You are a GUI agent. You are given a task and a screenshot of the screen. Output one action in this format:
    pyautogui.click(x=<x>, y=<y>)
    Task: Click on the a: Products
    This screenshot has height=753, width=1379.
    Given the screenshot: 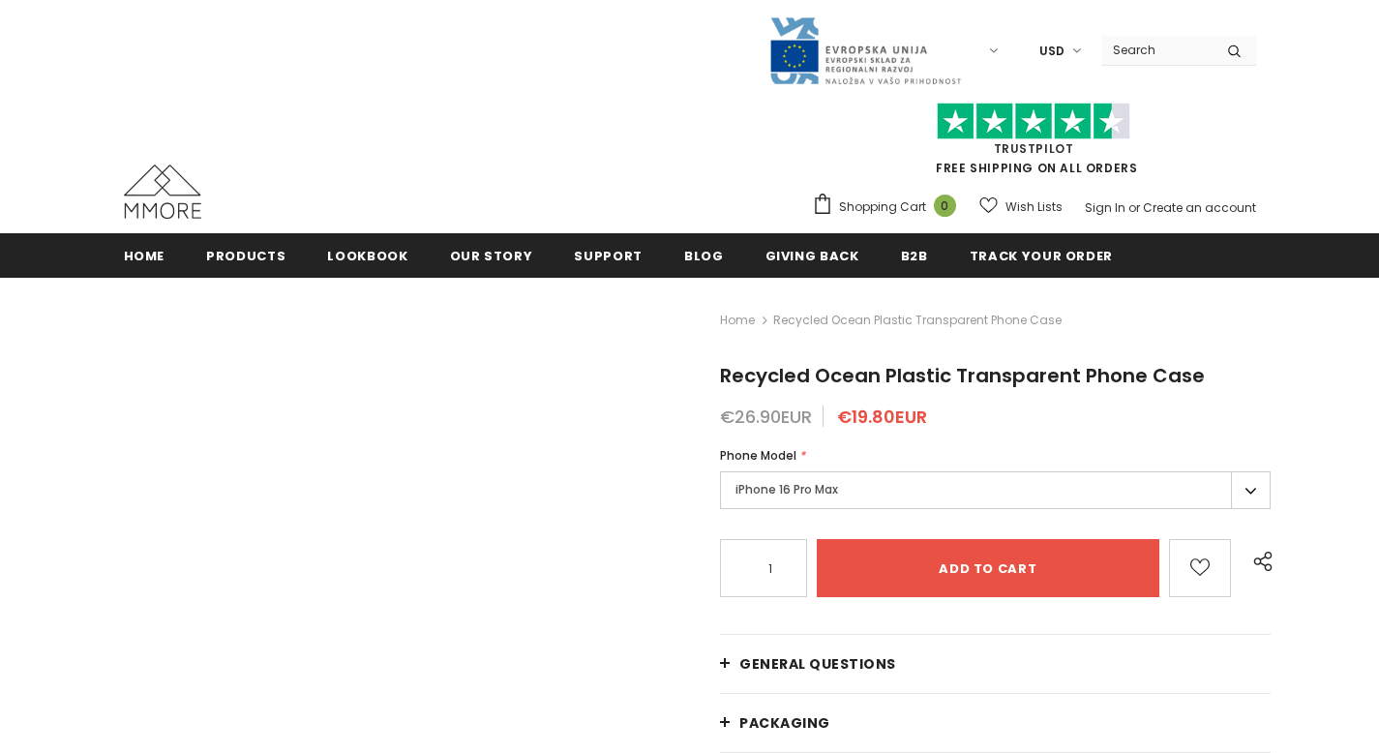 What is the action you would take?
    pyautogui.click(x=246, y=254)
    